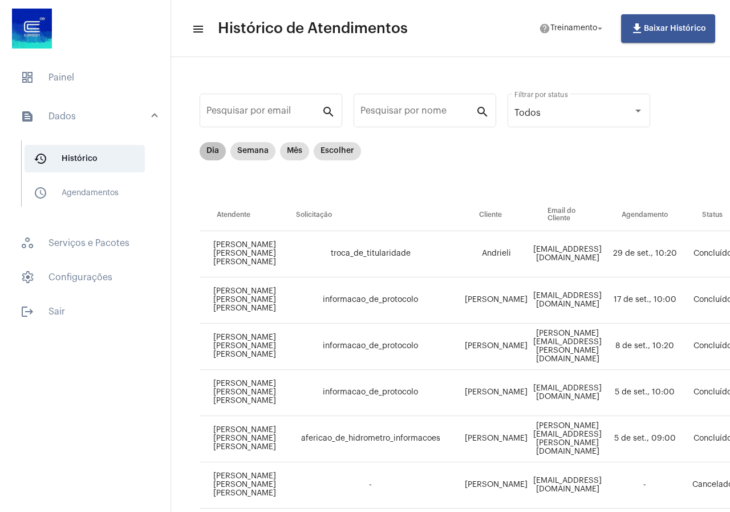 The height and width of the screenshot is (512, 730). Describe the element at coordinates (645, 392) in the screenshot. I see `td: 5 de set., 10:00` at that location.